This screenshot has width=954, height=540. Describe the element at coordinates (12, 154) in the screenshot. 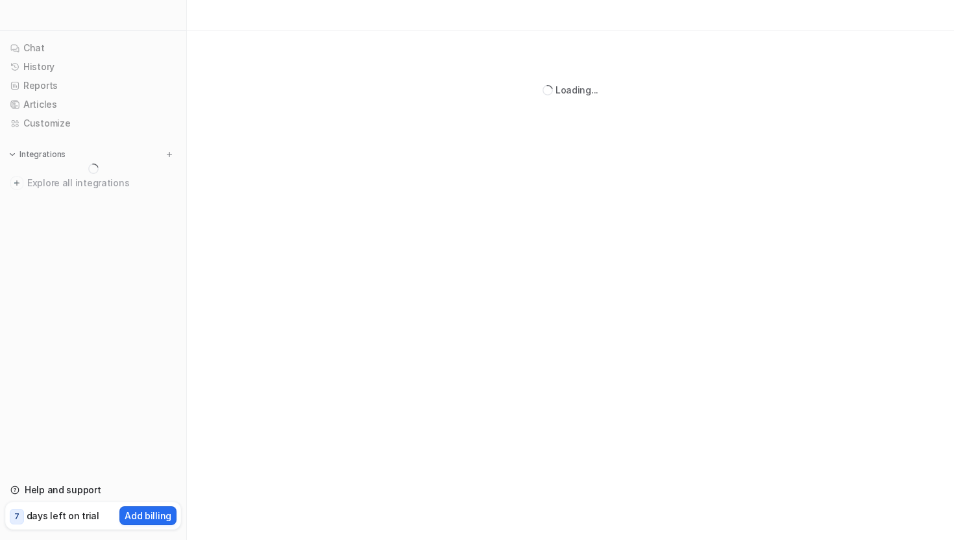

I see `img: expand menu` at that location.